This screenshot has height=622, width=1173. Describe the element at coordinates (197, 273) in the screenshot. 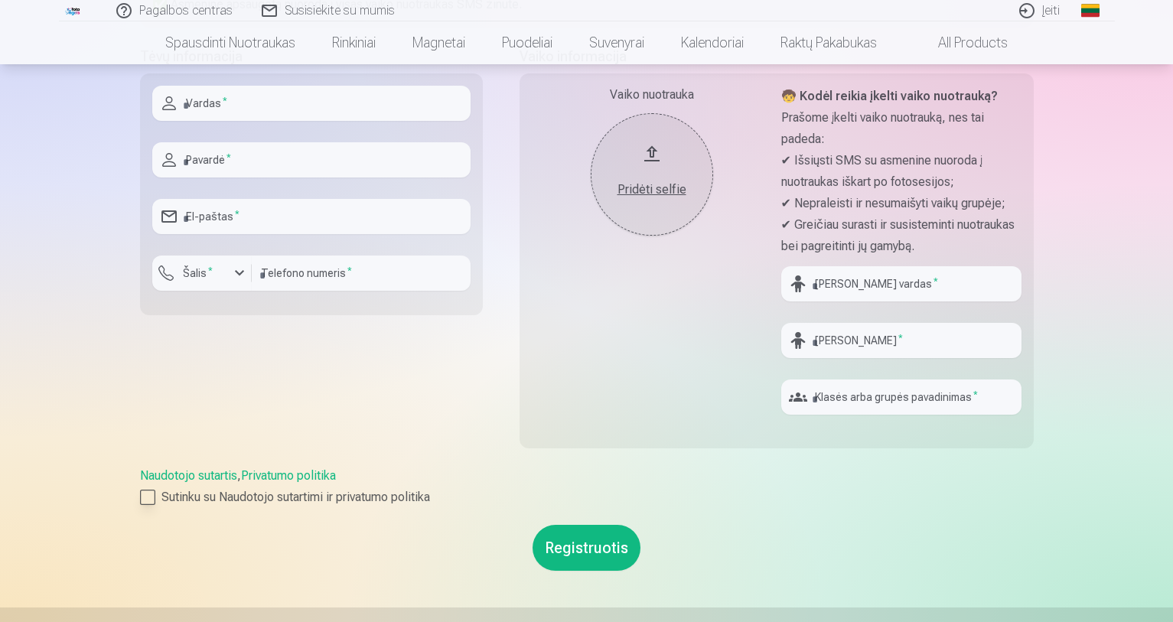

I see `label: Šalis` at that location.